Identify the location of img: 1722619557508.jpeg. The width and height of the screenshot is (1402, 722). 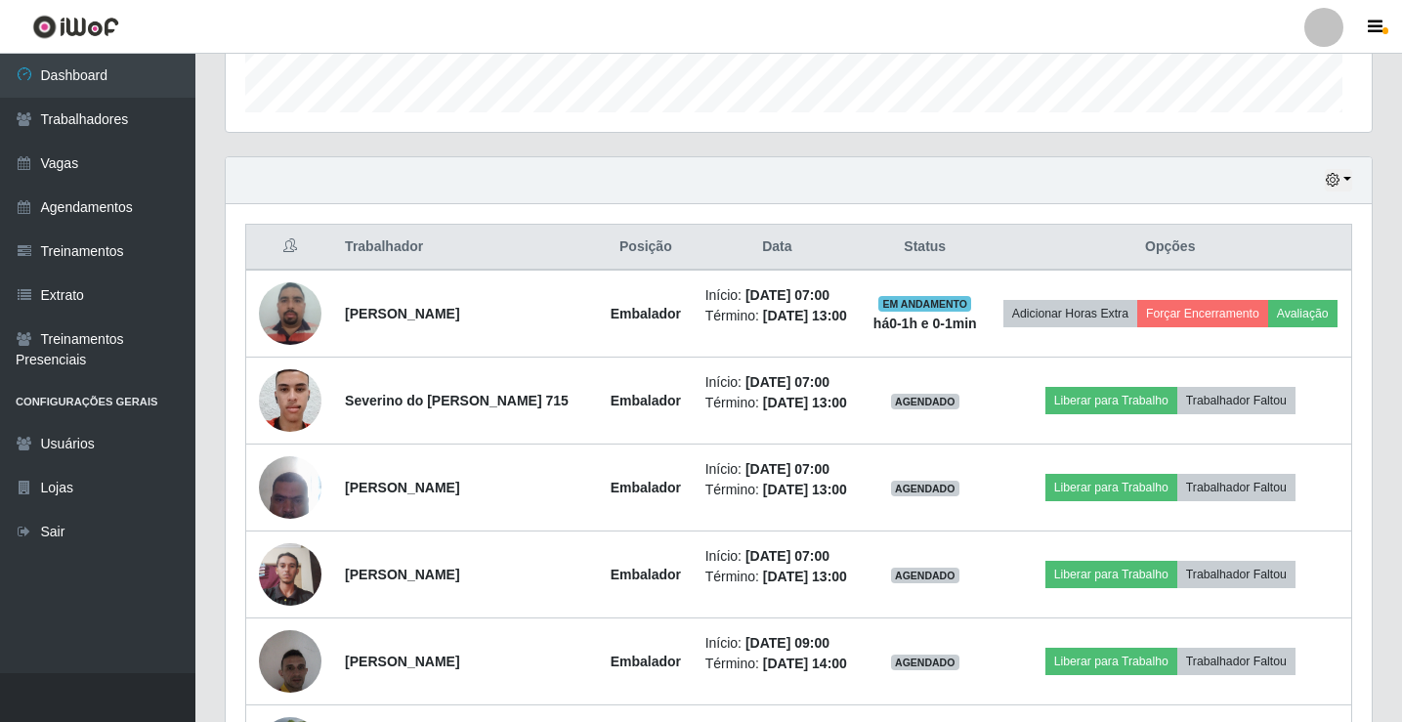
(290, 487).